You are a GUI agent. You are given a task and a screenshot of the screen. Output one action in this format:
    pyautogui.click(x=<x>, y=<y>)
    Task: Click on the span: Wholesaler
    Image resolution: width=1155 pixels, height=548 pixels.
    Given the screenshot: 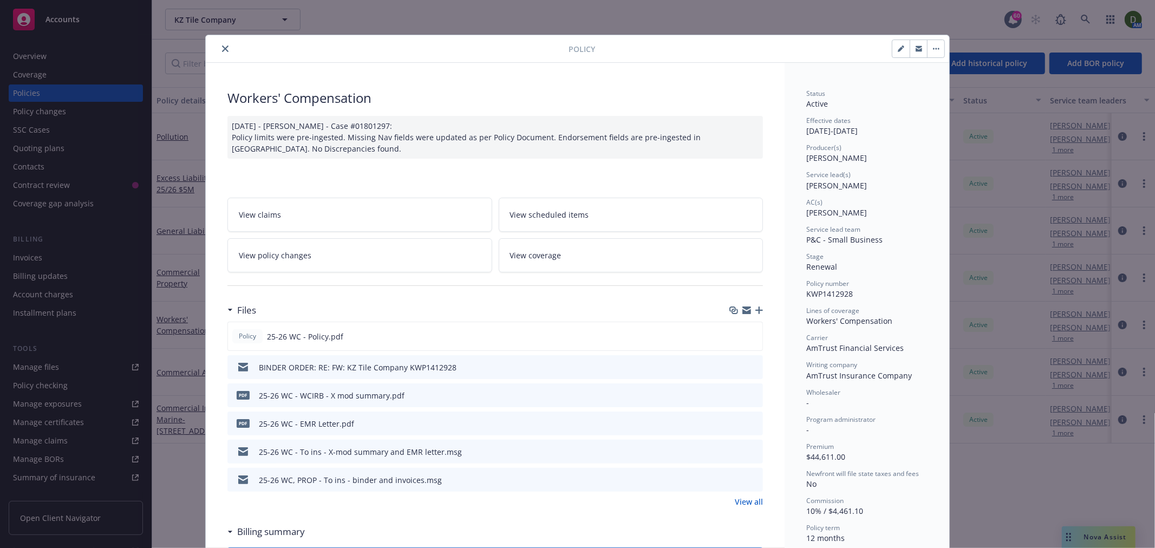 What is the action you would take?
    pyautogui.click(x=823, y=392)
    